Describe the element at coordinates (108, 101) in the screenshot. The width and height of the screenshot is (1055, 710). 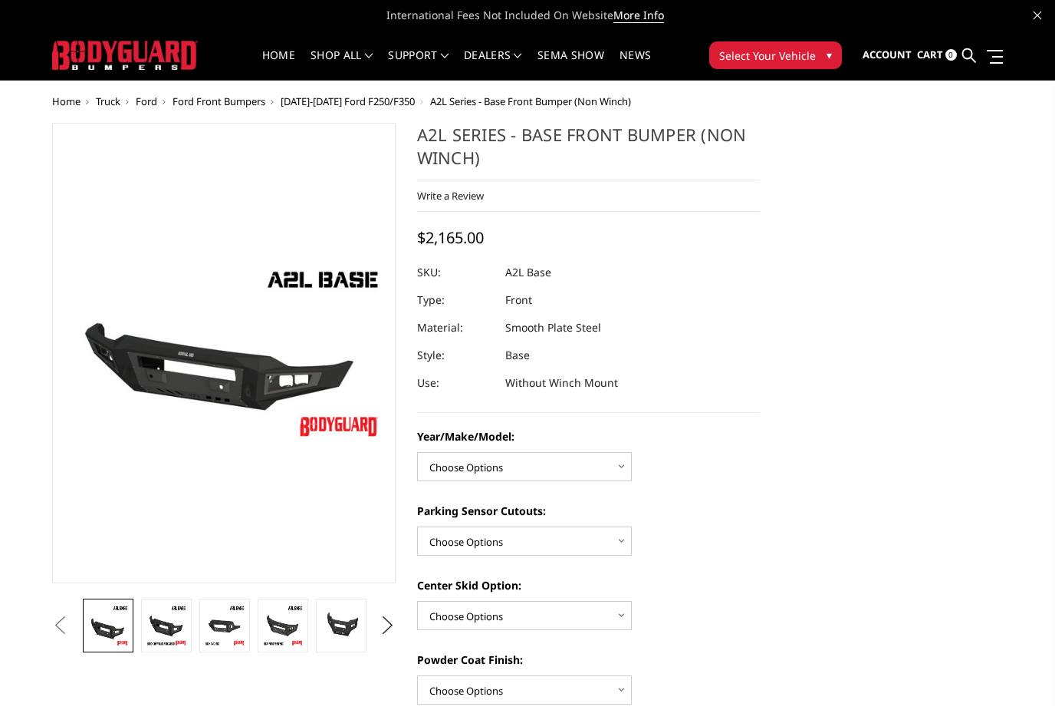
I see `span: Truck` at that location.